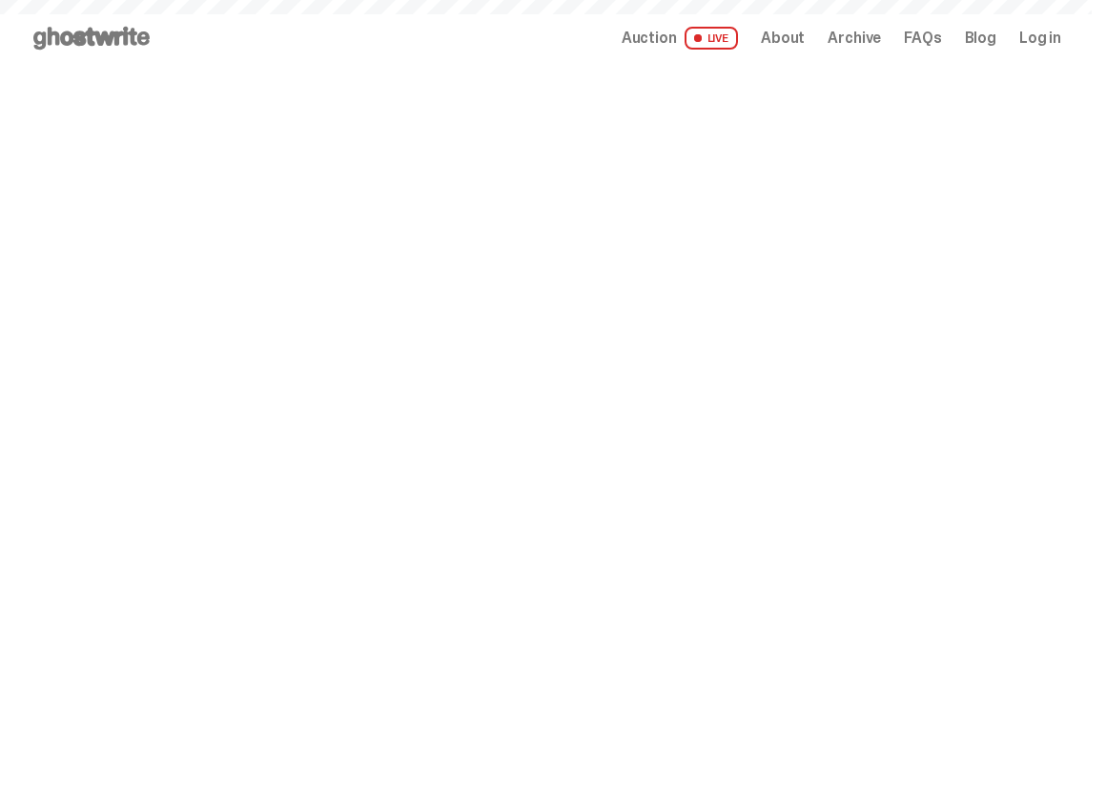  Describe the element at coordinates (922, 38) in the screenshot. I see `span: FAQs` at that location.